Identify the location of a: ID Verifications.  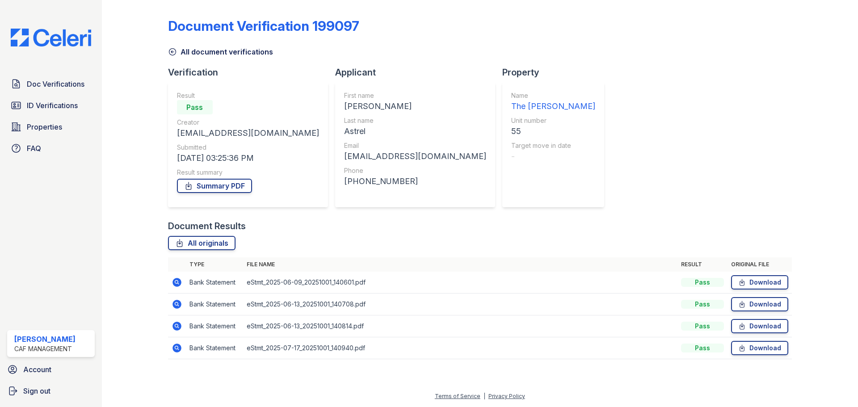
(51, 105).